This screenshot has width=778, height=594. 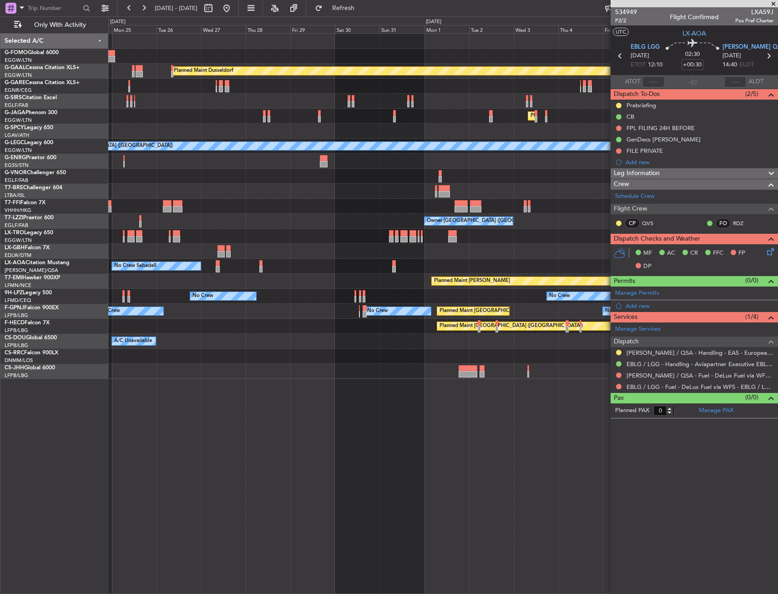 What do you see at coordinates (35, 173) in the screenshot?
I see `a: G-VNORChallenger 650` at bounding box center [35, 173].